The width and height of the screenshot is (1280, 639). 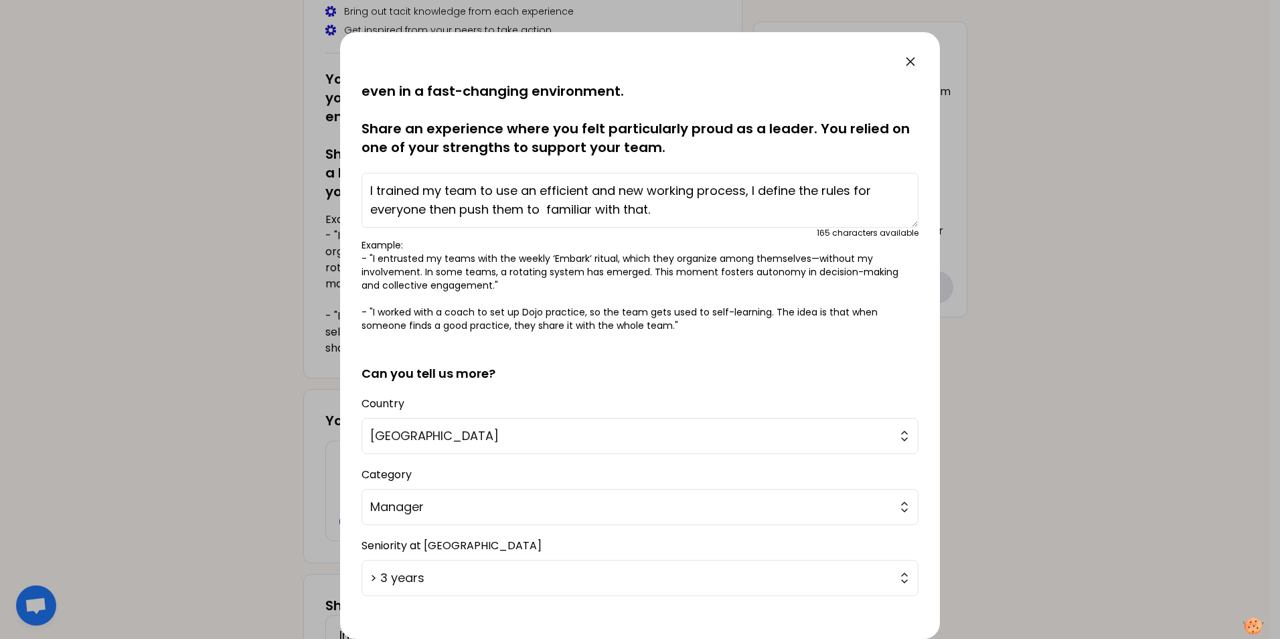 I want to click on h2: Can you tell us more?, so click(x=640, y=363).